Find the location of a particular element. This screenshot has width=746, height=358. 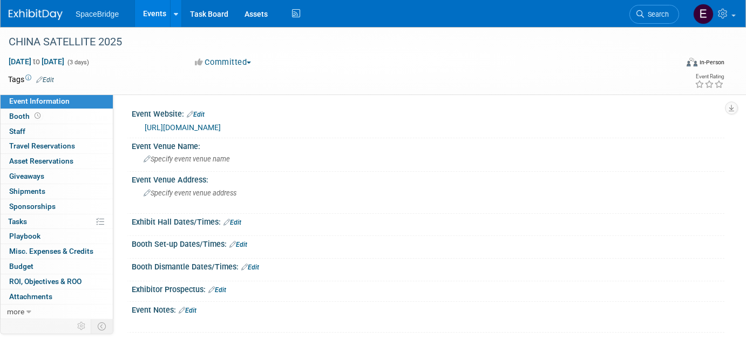

td: Tags is located at coordinates (31, 79).